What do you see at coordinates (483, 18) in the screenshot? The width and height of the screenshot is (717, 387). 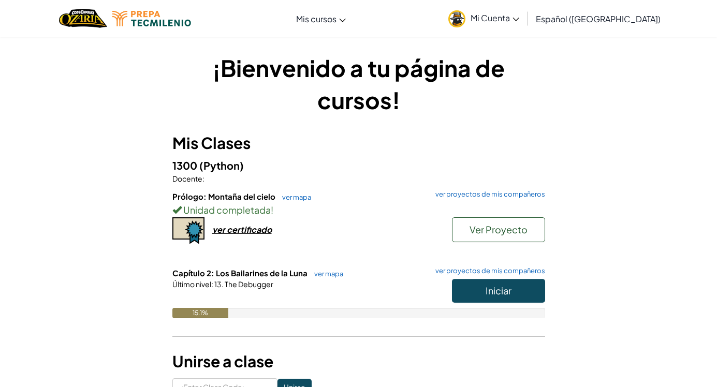 I see `a: Mi Cuenta` at bounding box center [483, 18].